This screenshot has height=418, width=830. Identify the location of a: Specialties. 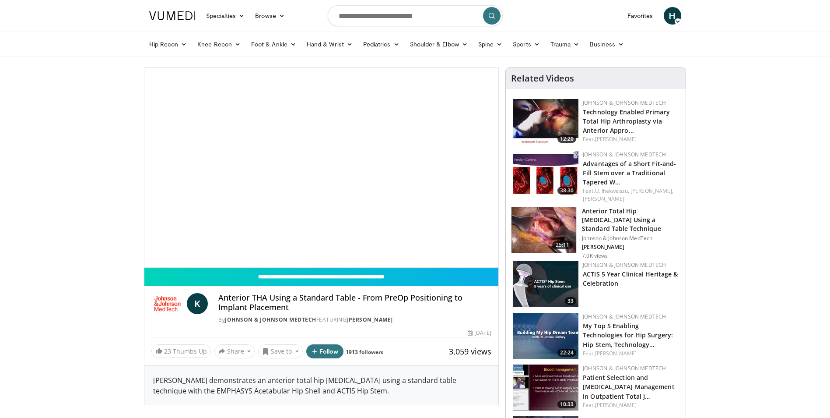
(225, 16).